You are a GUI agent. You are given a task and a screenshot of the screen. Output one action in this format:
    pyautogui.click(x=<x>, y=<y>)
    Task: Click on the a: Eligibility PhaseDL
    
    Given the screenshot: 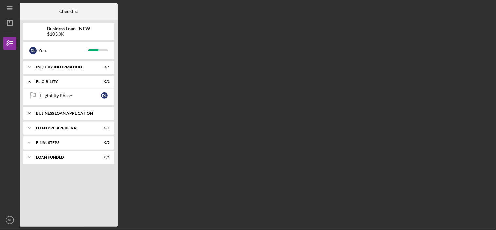 What is the action you would take?
    pyautogui.click(x=69, y=96)
    